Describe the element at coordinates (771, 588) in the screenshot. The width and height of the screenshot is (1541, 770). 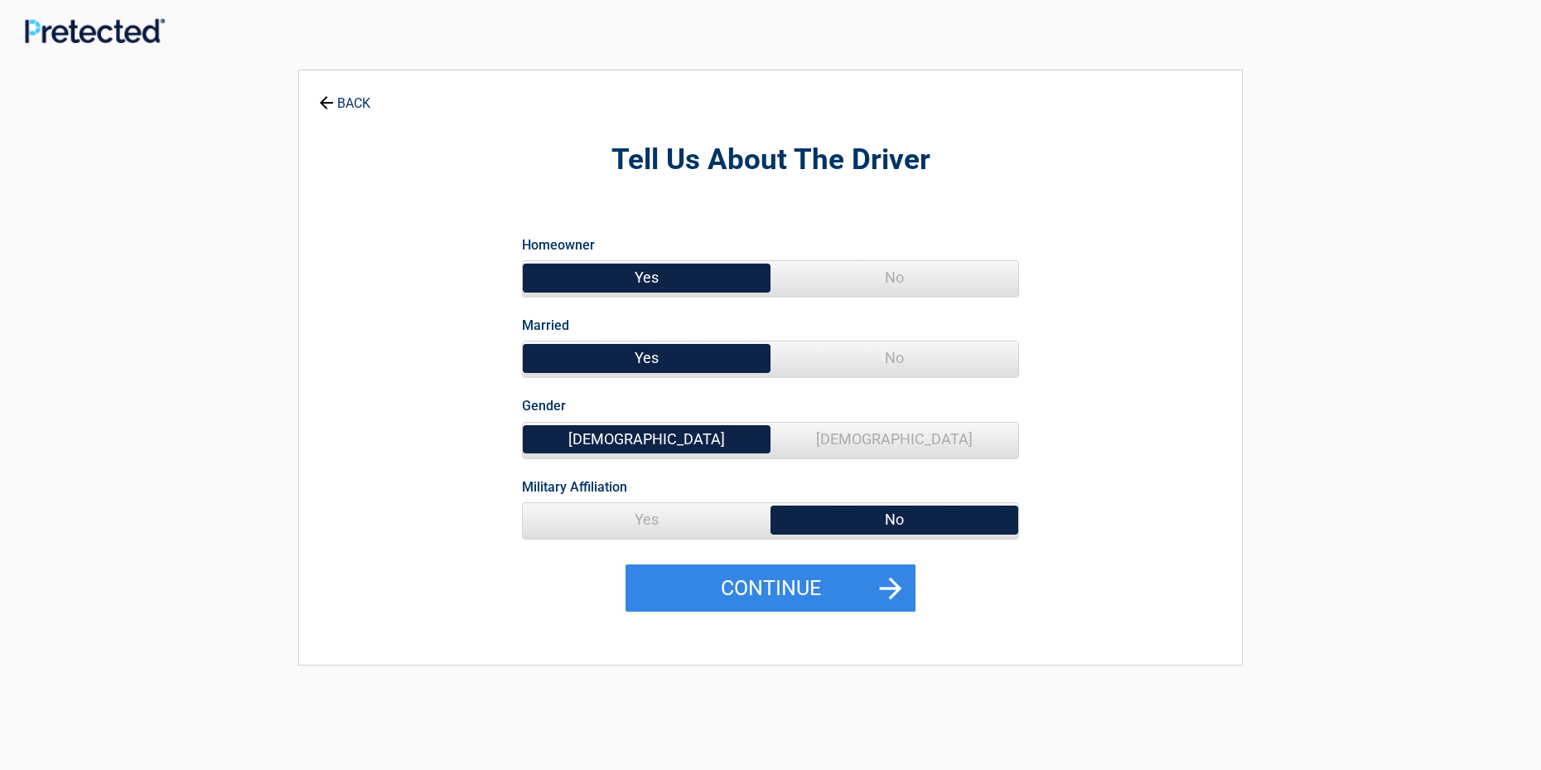
I see `button: Continue` at that location.